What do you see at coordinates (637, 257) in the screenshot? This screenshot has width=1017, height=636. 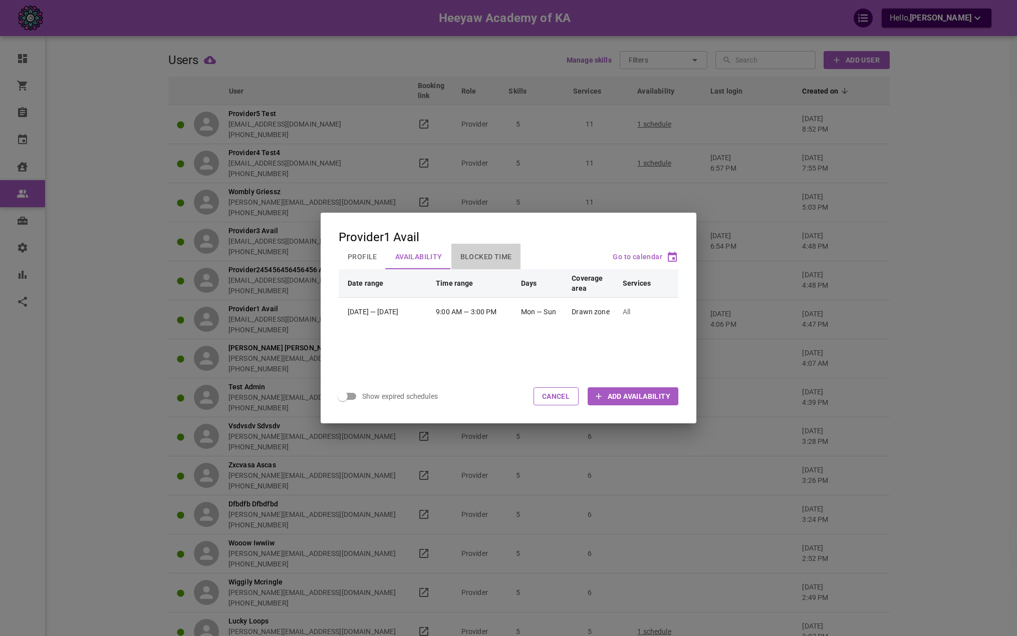 I see `span: Go to calendar` at bounding box center [637, 257].